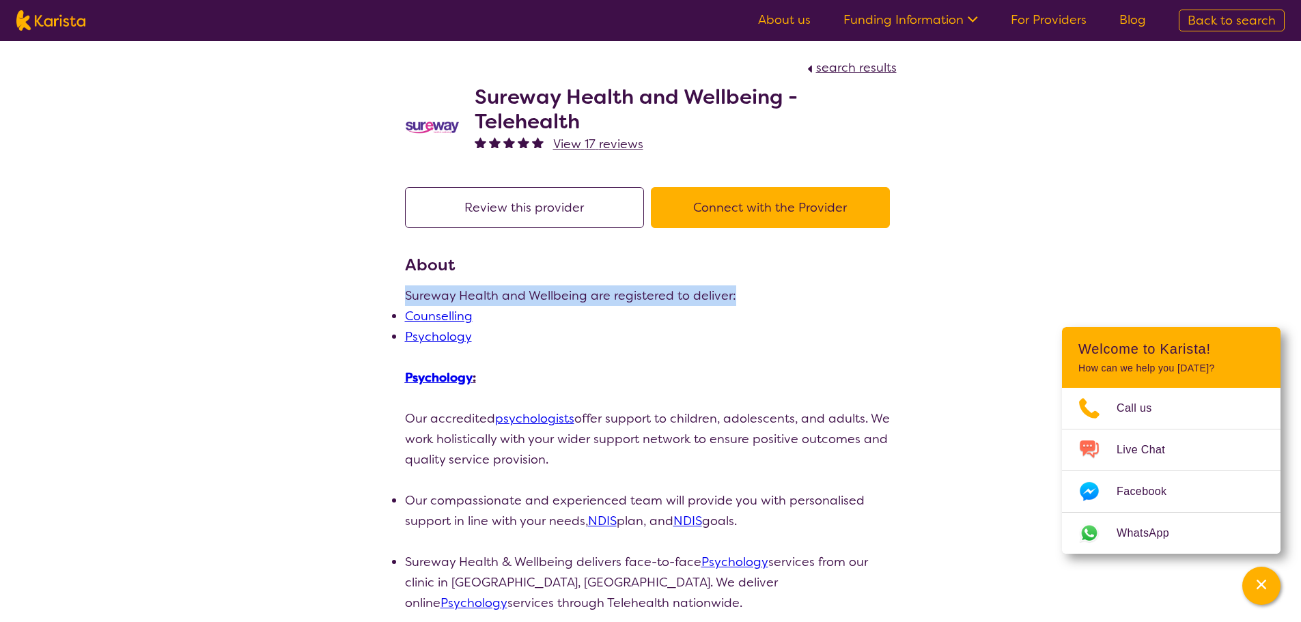 This screenshot has height=622, width=1301. Describe the element at coordinates (1231, 20) in the screenshot. I see `a: Back to search` at that location.